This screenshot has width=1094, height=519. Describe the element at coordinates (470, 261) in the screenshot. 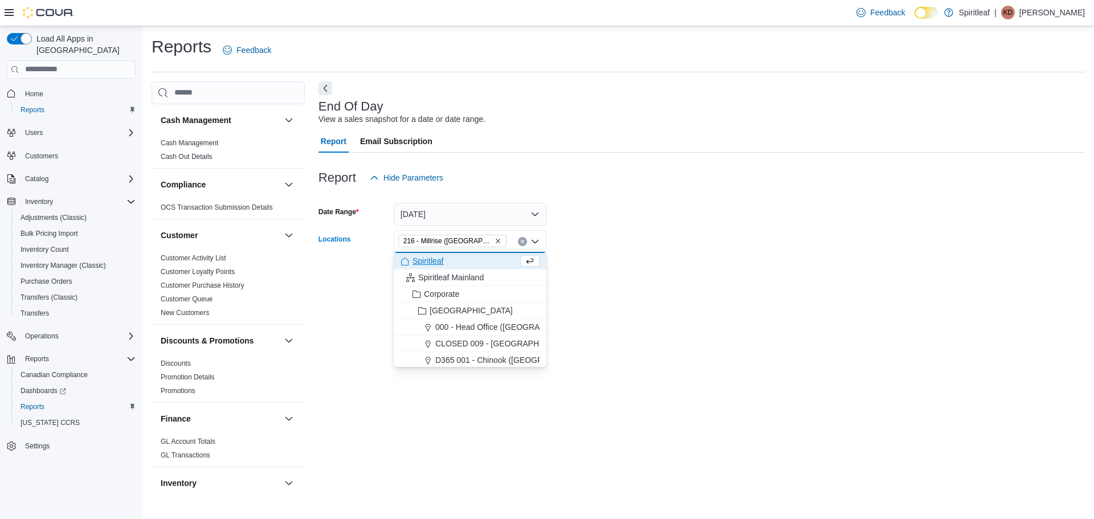

I see `button: Spiritleaf` at that location.